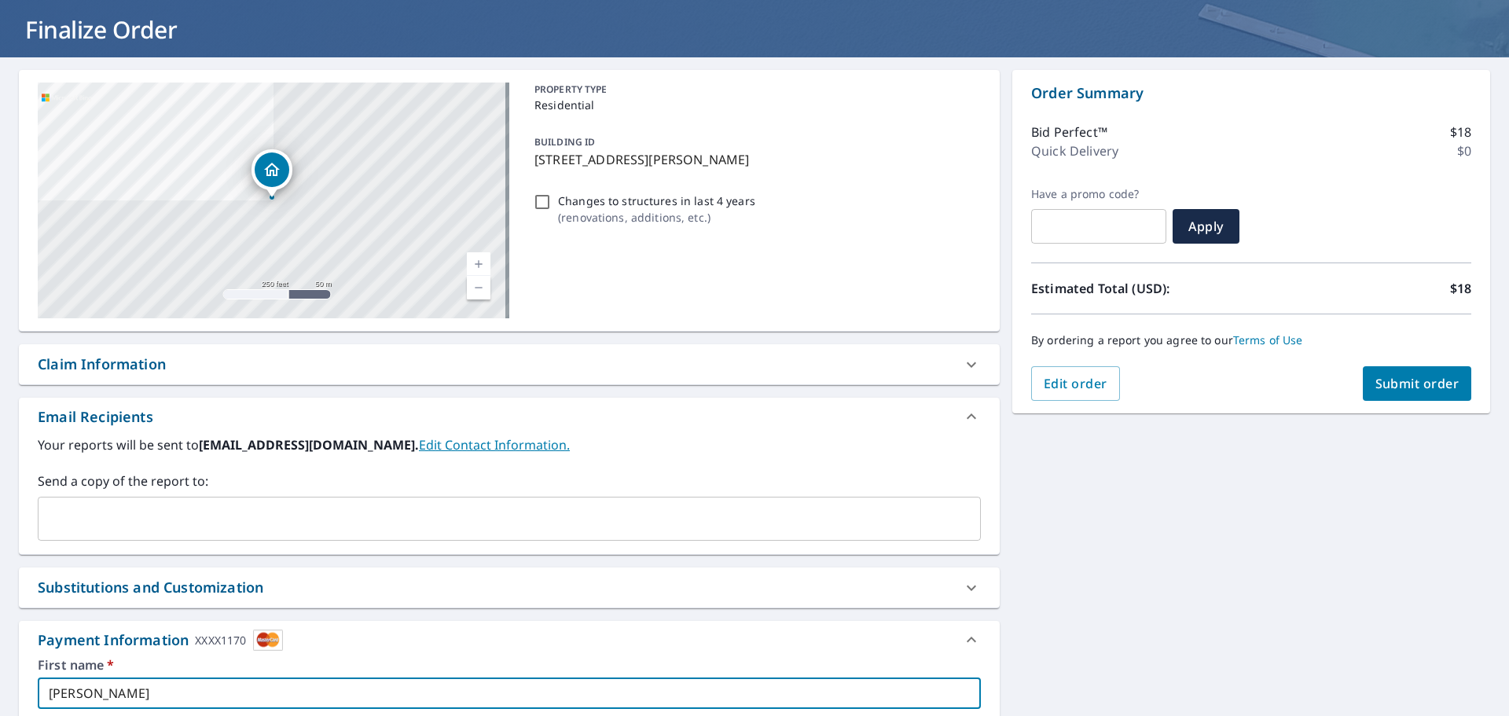 This screenshot has width=1509, height=716. I want to click on p: Bid Perfect™, so click(1069, 132).